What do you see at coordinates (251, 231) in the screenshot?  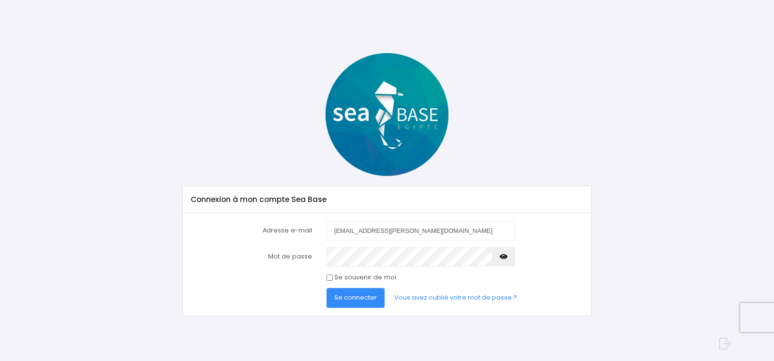 I see `label: Adresse e-mail` at bounding box center [251, 231].